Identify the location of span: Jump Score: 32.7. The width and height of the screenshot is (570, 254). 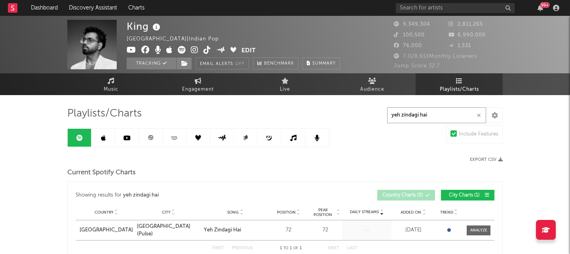
(417, 66).